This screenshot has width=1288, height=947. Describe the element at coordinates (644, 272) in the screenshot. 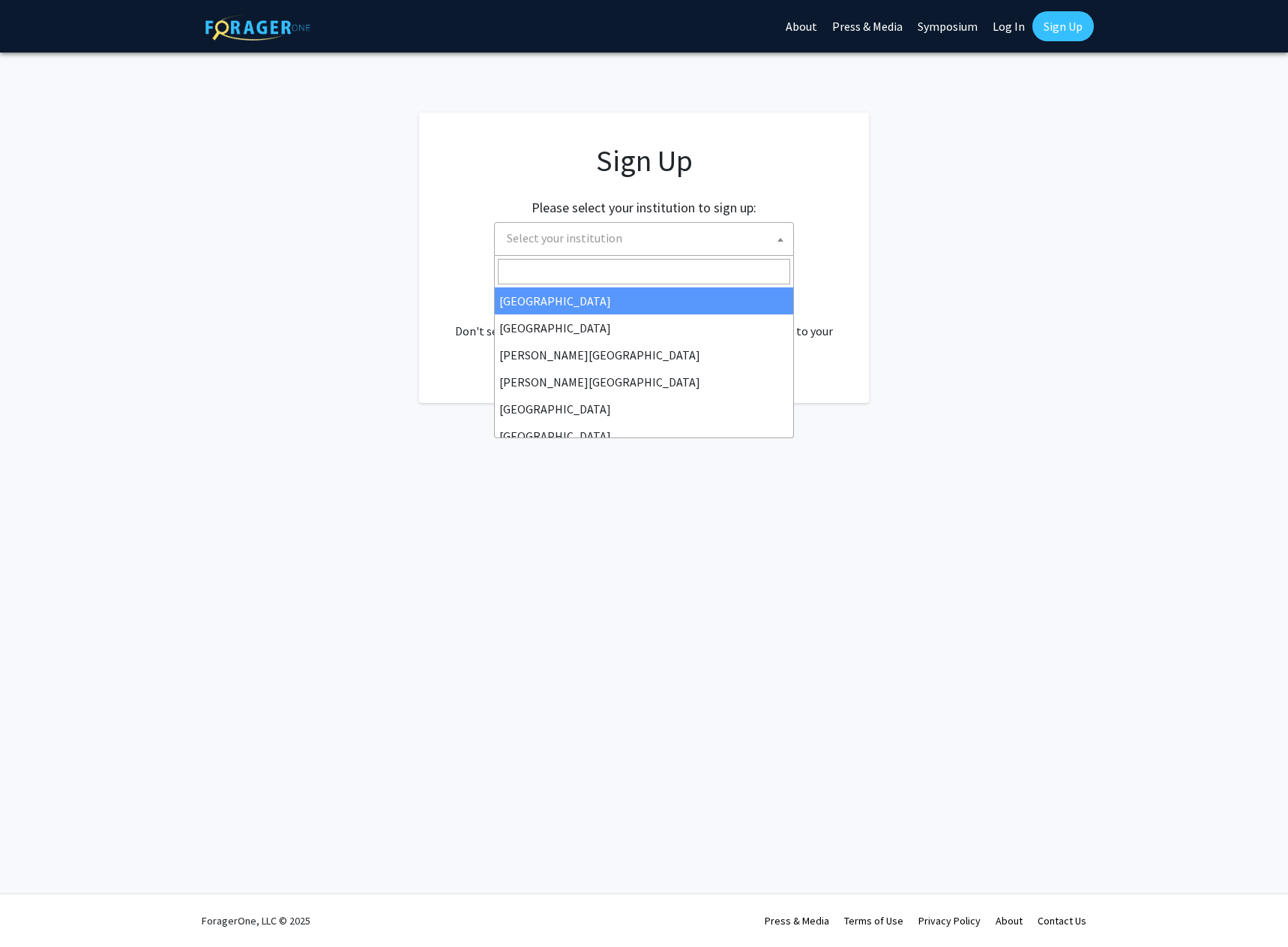

I see `input: Search` at that location.